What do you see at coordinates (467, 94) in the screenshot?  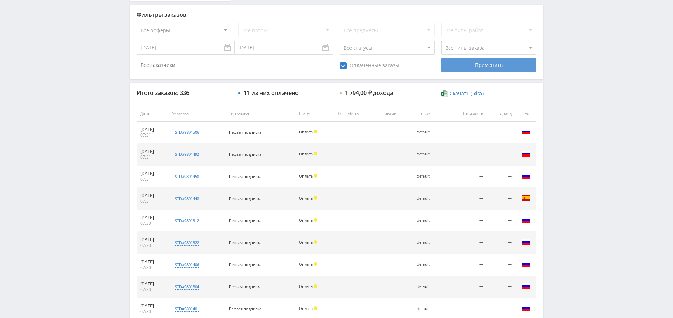 I see `span: Скачать (.xlsx)` at bounding box center [467, 94].